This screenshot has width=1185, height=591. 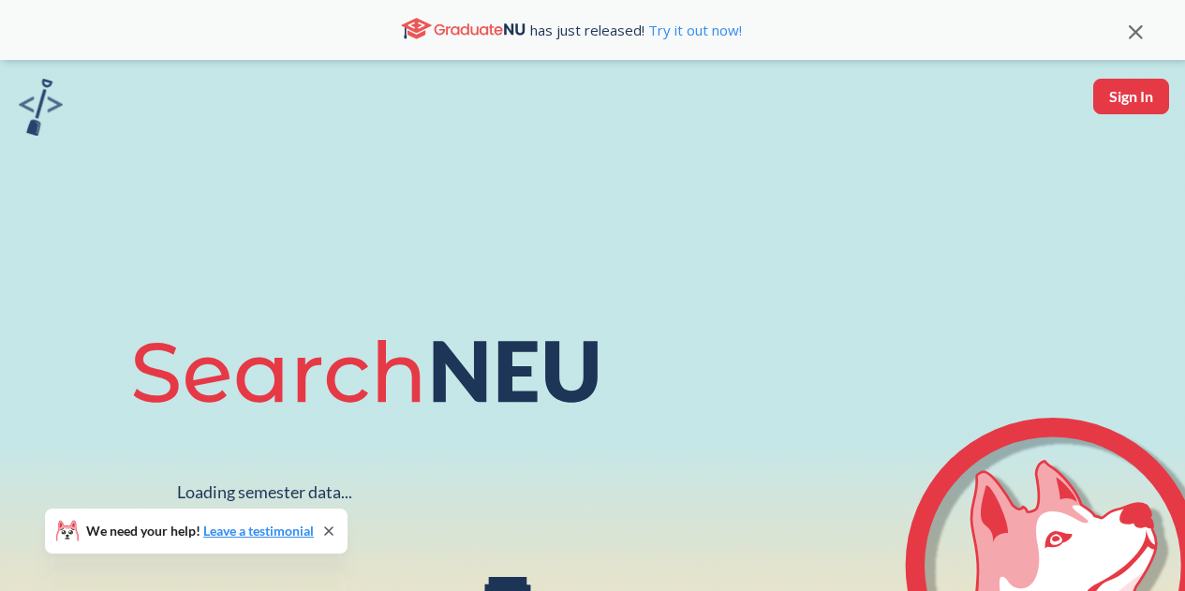 What do you see at coordinates (1131, 97) in the screenshot?
I see `button: Sign In` at bounding box center [1131, 97].